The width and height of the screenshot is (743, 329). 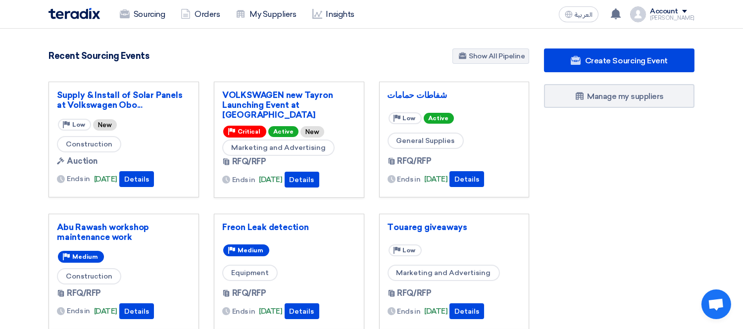 I want to click on h4: Recent Sourcing Events, so click(x=98, y=56).